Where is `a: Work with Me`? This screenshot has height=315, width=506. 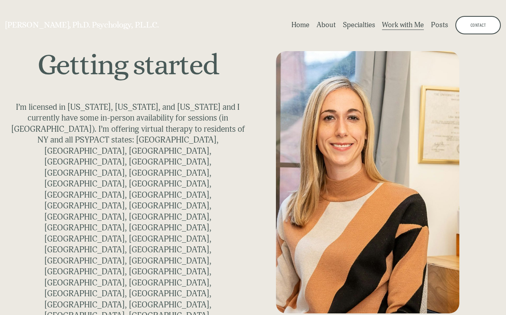
a: Work with Me is located at coordinates (403, 25).